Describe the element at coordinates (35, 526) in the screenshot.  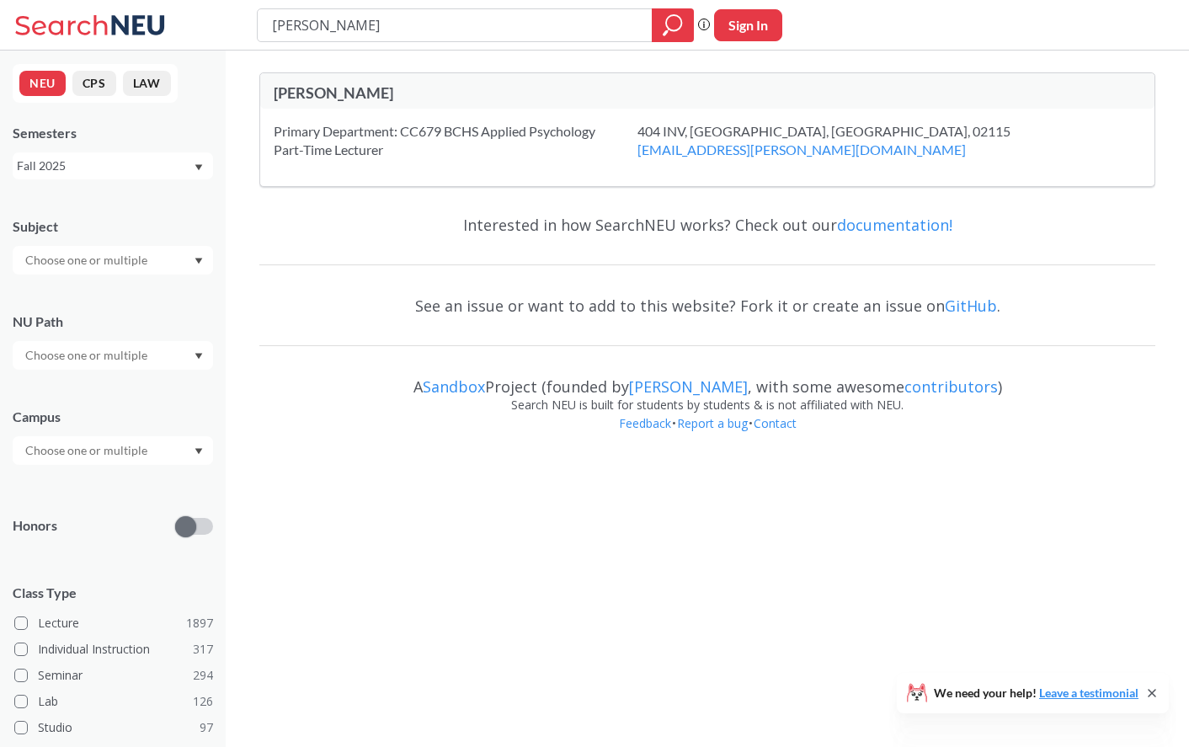
I see `p: Honors` at that location.